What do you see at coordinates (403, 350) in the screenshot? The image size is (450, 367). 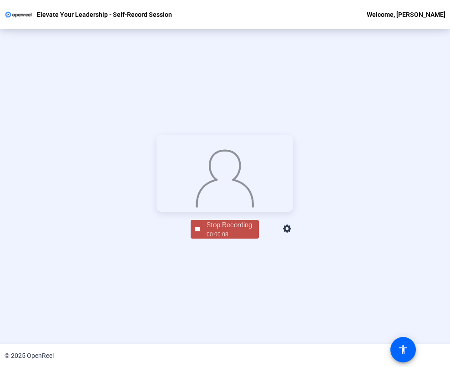 I see `mat-icon: accessibility` at bounding box center [403, 350].